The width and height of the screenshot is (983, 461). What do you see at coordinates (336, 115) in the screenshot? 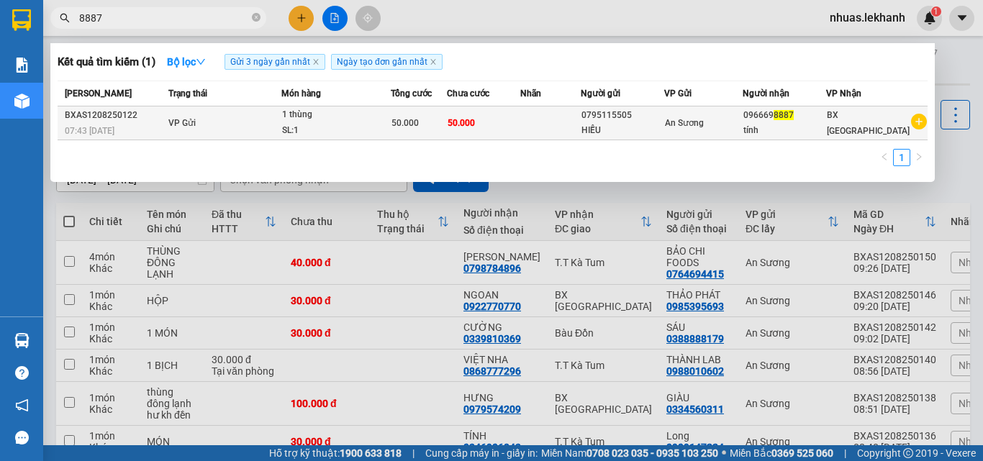
I see `div: 1 thùng` at bounding box center [336, 115].